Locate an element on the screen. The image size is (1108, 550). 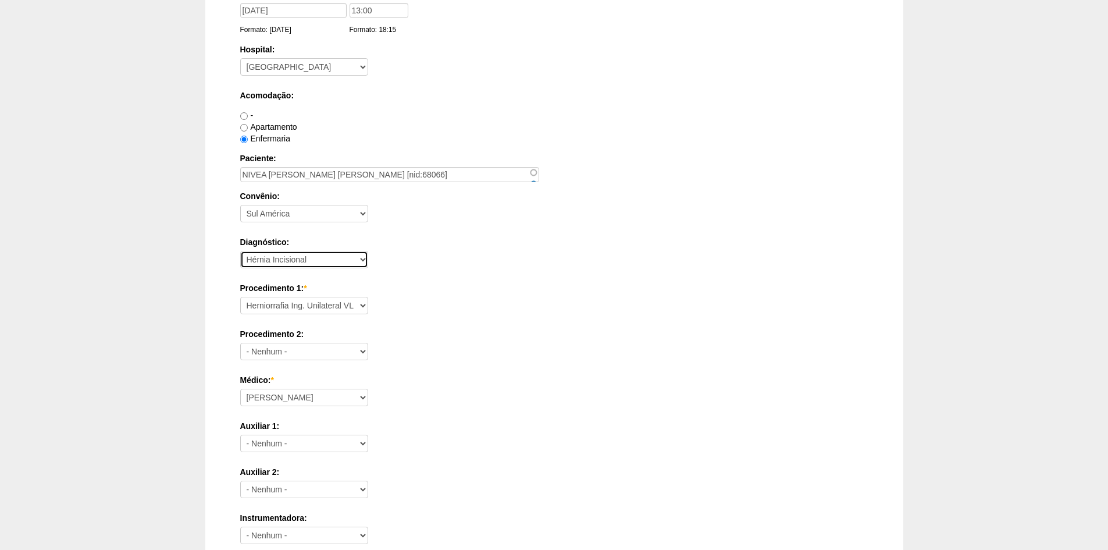
label: Procedimento 2: is located at coordinates (554, 334).